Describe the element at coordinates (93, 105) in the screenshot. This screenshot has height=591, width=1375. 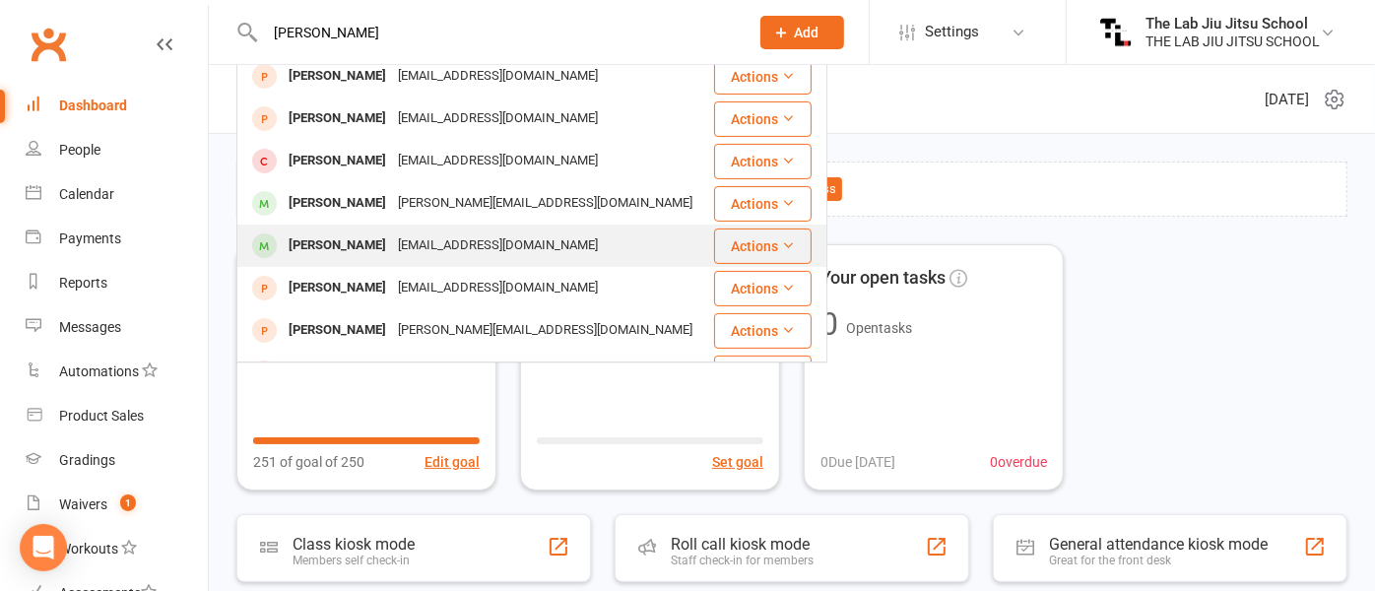
I see `div: Dashboard` at that location.